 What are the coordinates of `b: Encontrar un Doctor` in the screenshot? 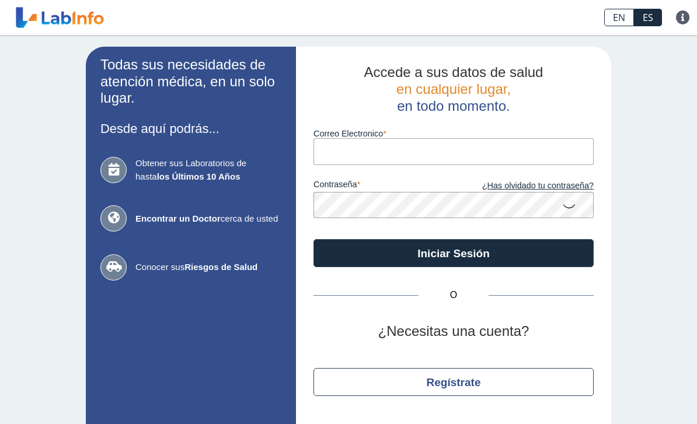 It's located at (178, 218).